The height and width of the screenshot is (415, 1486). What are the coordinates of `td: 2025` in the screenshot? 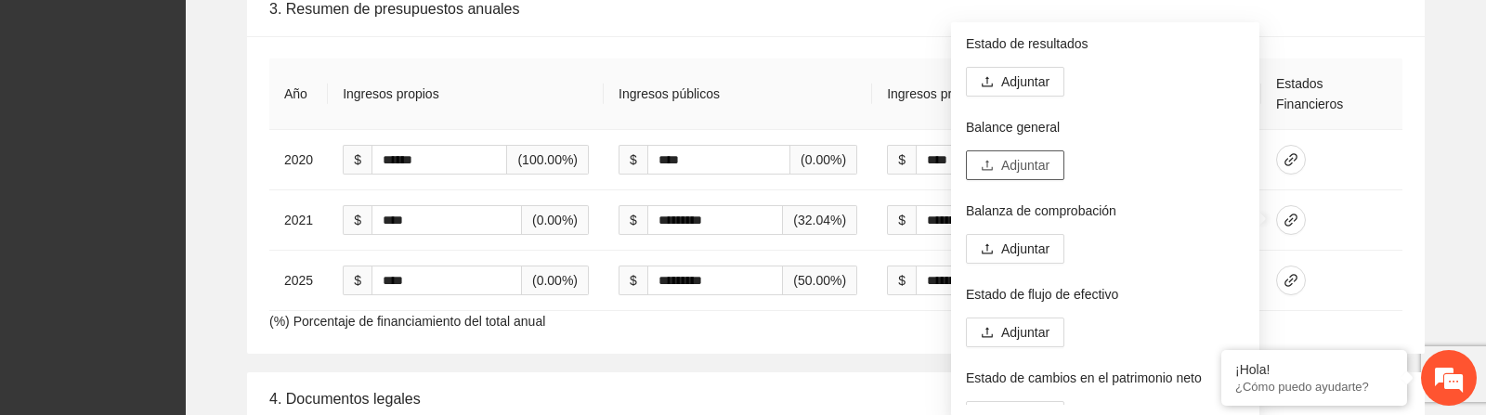 It's located at (298, 280).